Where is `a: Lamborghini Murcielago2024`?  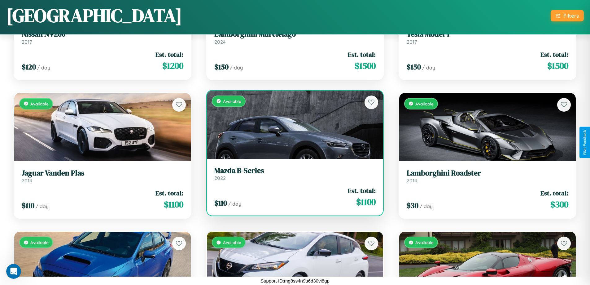 a: Lamborghini Murcielago2024 is located at coordinates (295, 37).